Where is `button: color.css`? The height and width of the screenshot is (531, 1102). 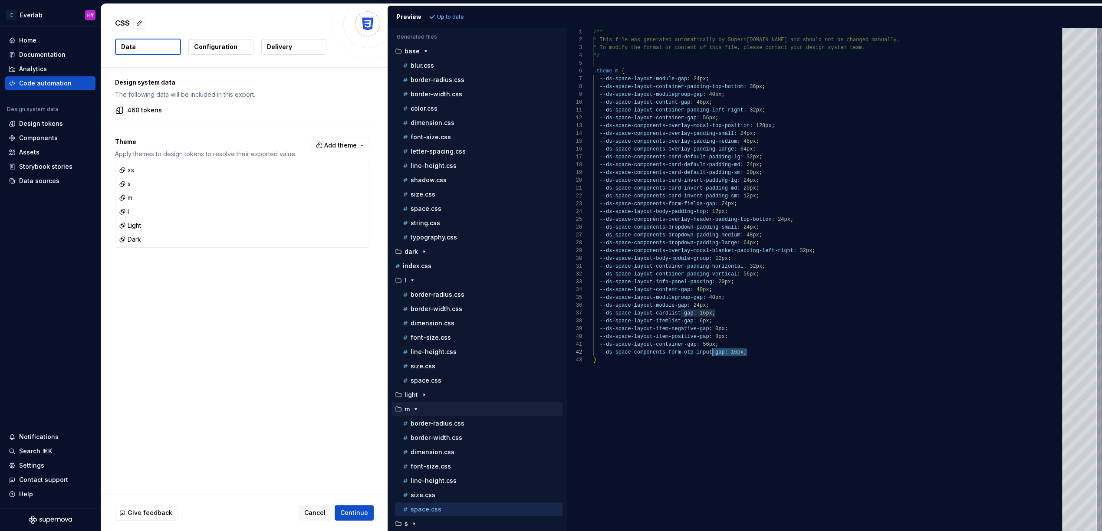 button: color.css is located at coordinates (479, 108).